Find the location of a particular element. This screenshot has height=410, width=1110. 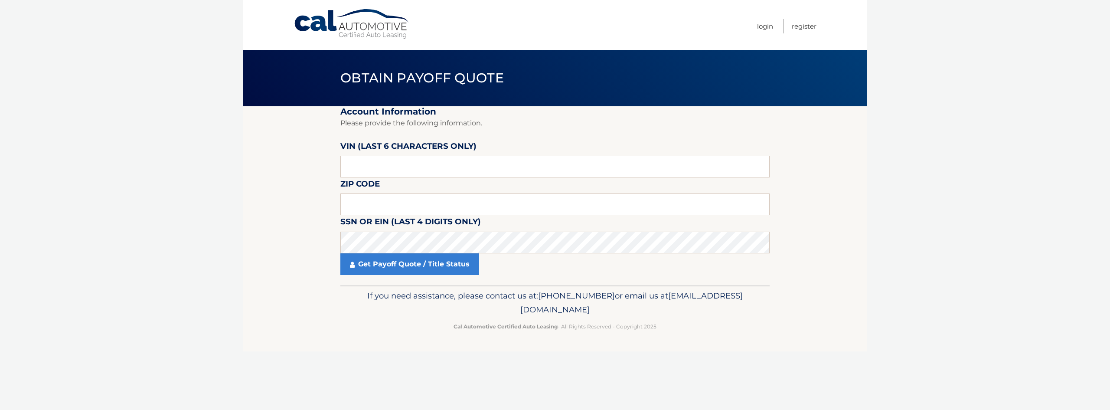

h2: Account Information is located at coordinates (555, 111).